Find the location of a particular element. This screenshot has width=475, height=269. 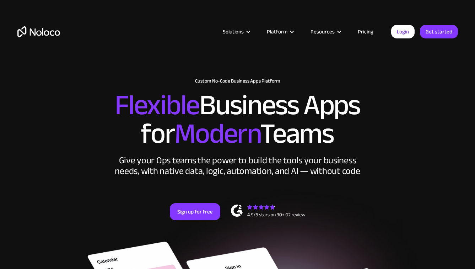

h1: Custom No-Code Business Apps Platform is located at coordinates (238, 81).